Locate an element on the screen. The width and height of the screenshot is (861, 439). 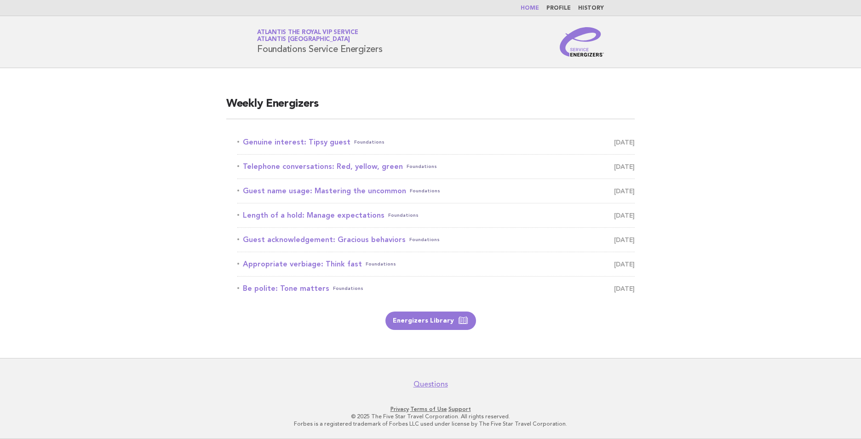
a: Profile is located at coordinates (558, 8).